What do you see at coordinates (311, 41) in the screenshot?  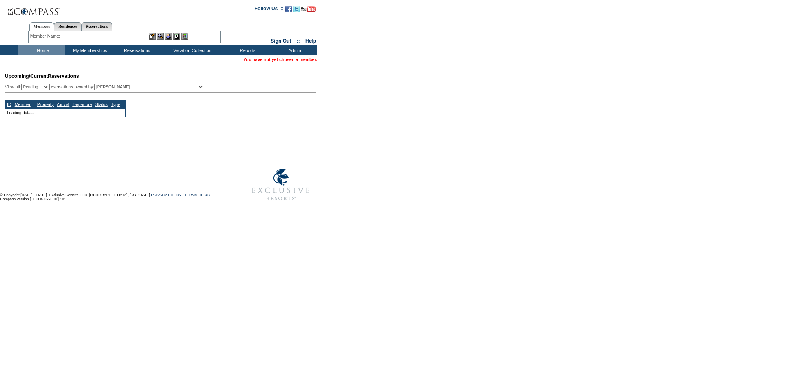 I see `a: Help` at bounding box center [311, 41].